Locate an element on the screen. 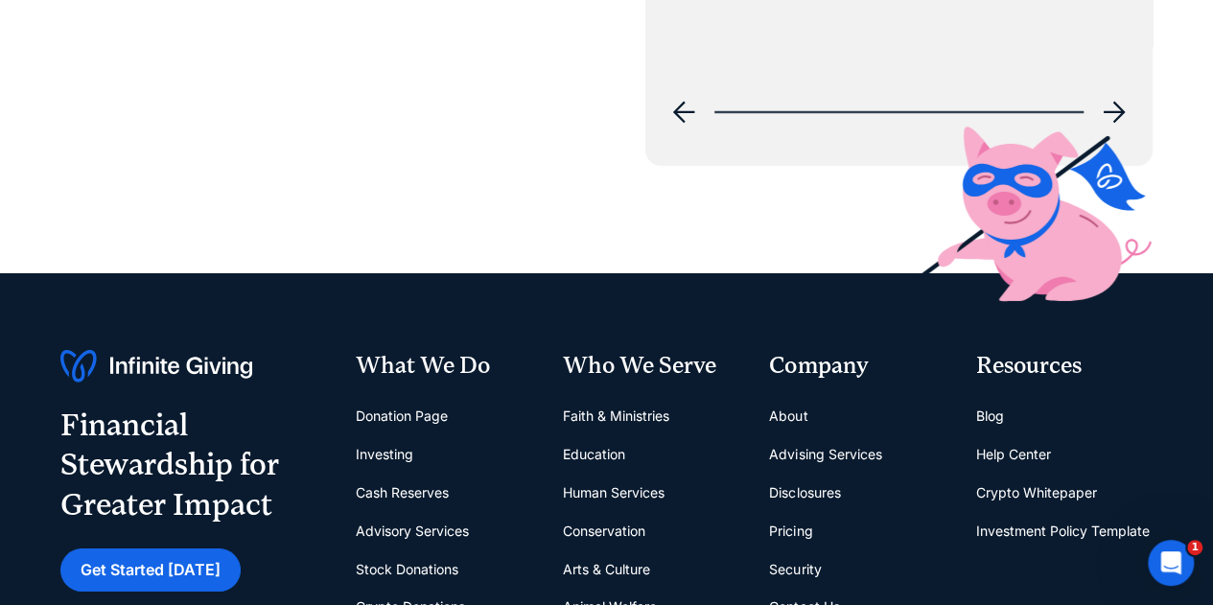  a: Pricing is located at coordinates (790, 531).